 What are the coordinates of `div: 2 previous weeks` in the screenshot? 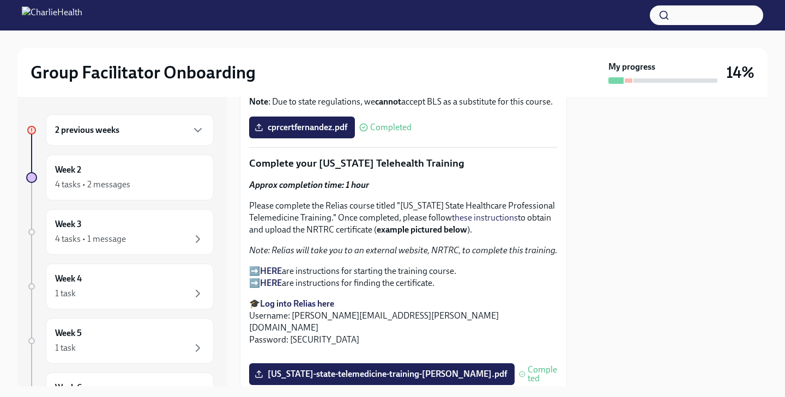 It's located at (130, 130).